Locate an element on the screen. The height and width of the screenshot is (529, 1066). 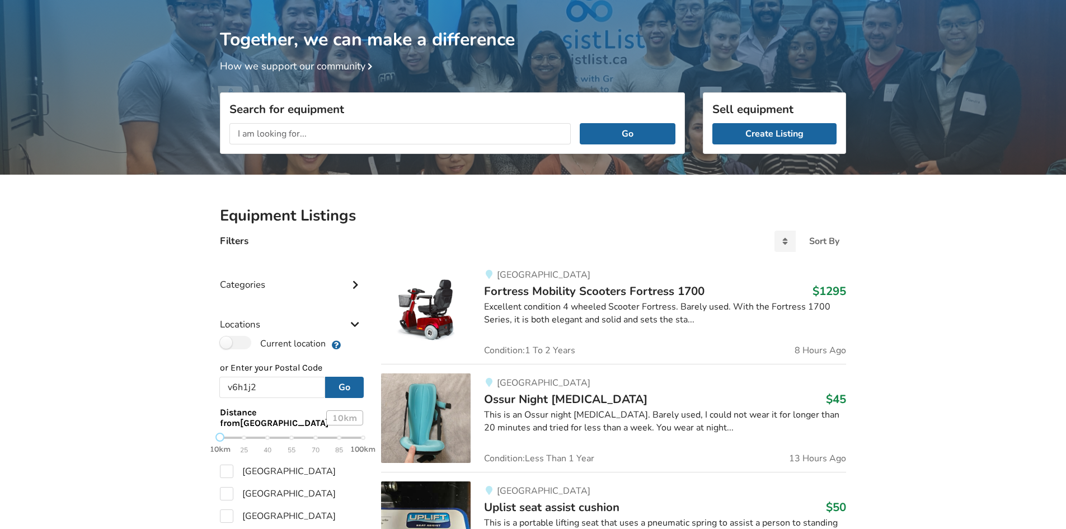
h3: $45 is located at coordinates (836, 399).